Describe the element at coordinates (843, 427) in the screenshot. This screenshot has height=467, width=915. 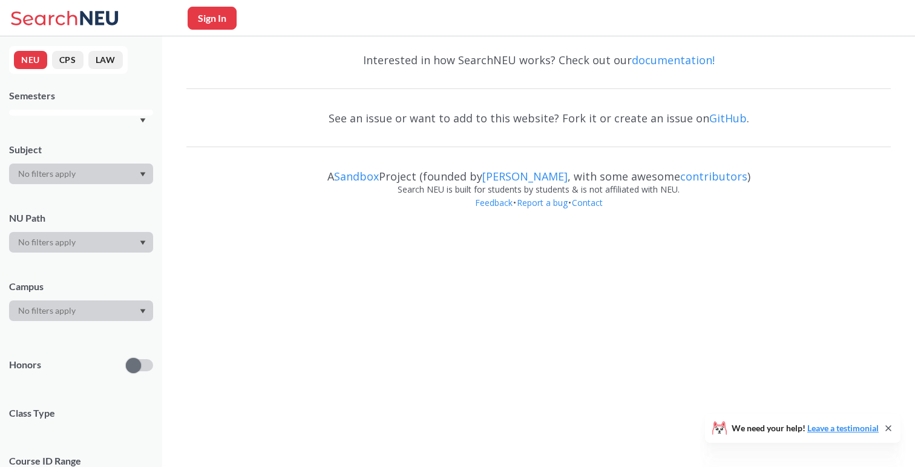
I see `a: Leave a testimonial` at that location.